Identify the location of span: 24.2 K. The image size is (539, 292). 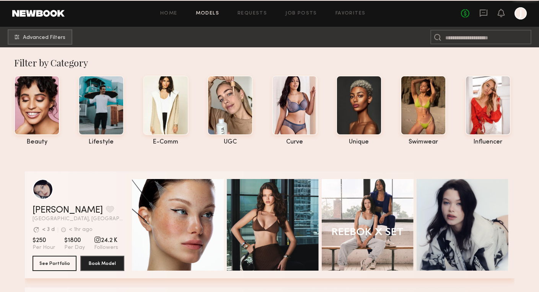
(106, 241).